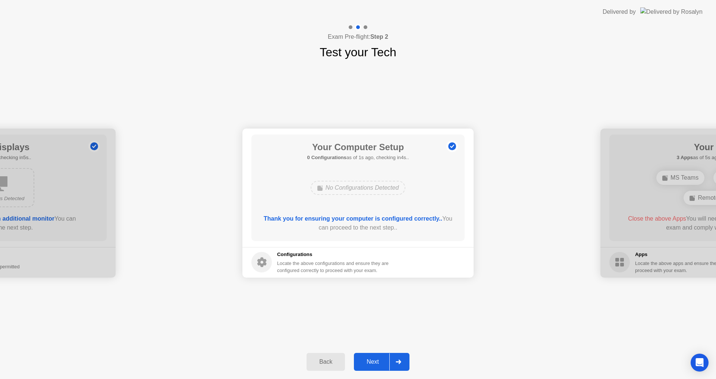 This screenshot has height=379, width=716. What do you see at coordinates (619, 12) in the screenshot?
I see `div: Delivered by` at bounding box center [619, 12].